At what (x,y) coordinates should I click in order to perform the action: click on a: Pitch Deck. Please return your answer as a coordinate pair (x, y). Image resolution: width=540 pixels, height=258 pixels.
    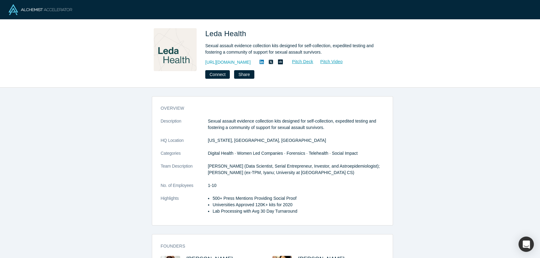
    Looking at the image, I should click on (299, 62).